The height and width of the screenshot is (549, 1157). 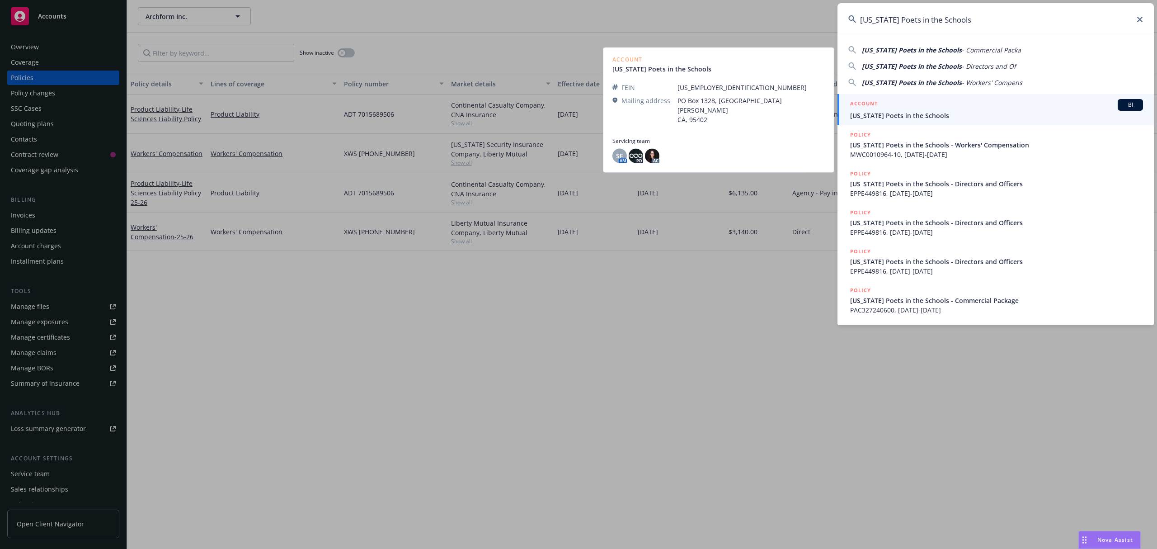 I want to click on span: - Workers' Compens, so click(x=992, y=82).